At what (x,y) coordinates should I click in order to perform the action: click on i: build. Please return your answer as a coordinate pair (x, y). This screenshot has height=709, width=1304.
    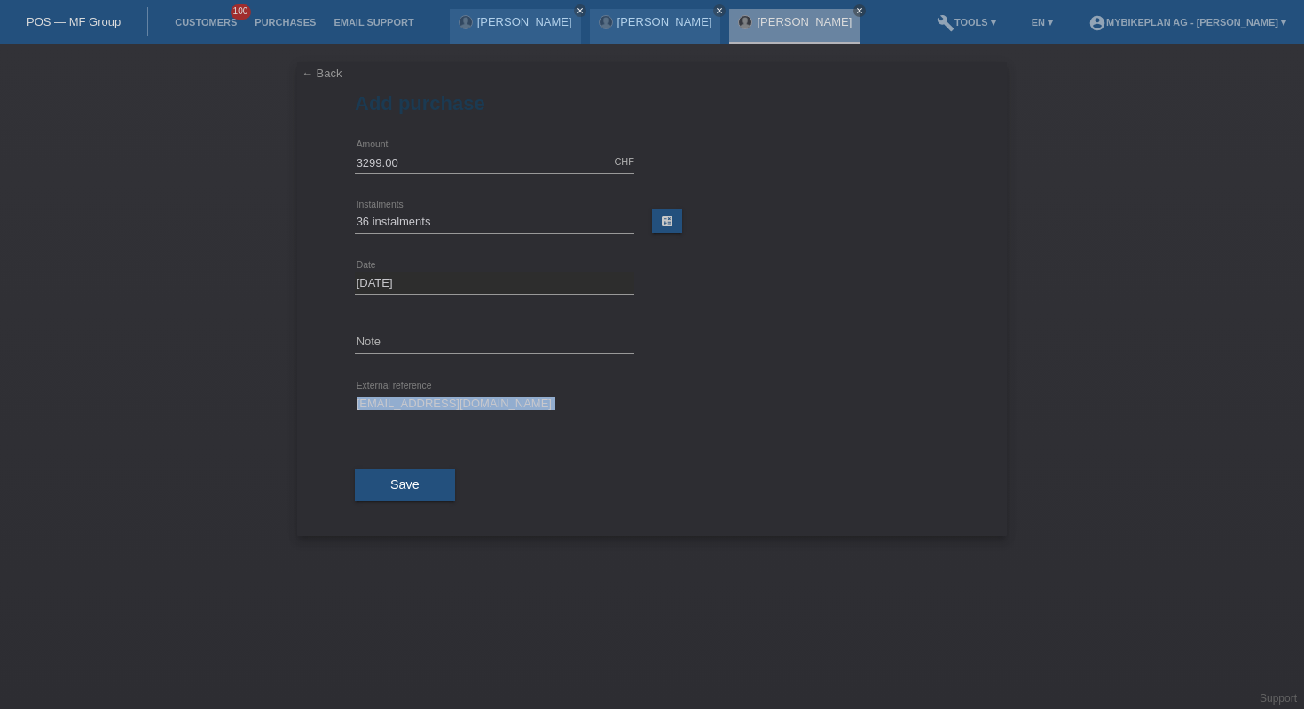
    Looking at the image, I should click on (946, 23).